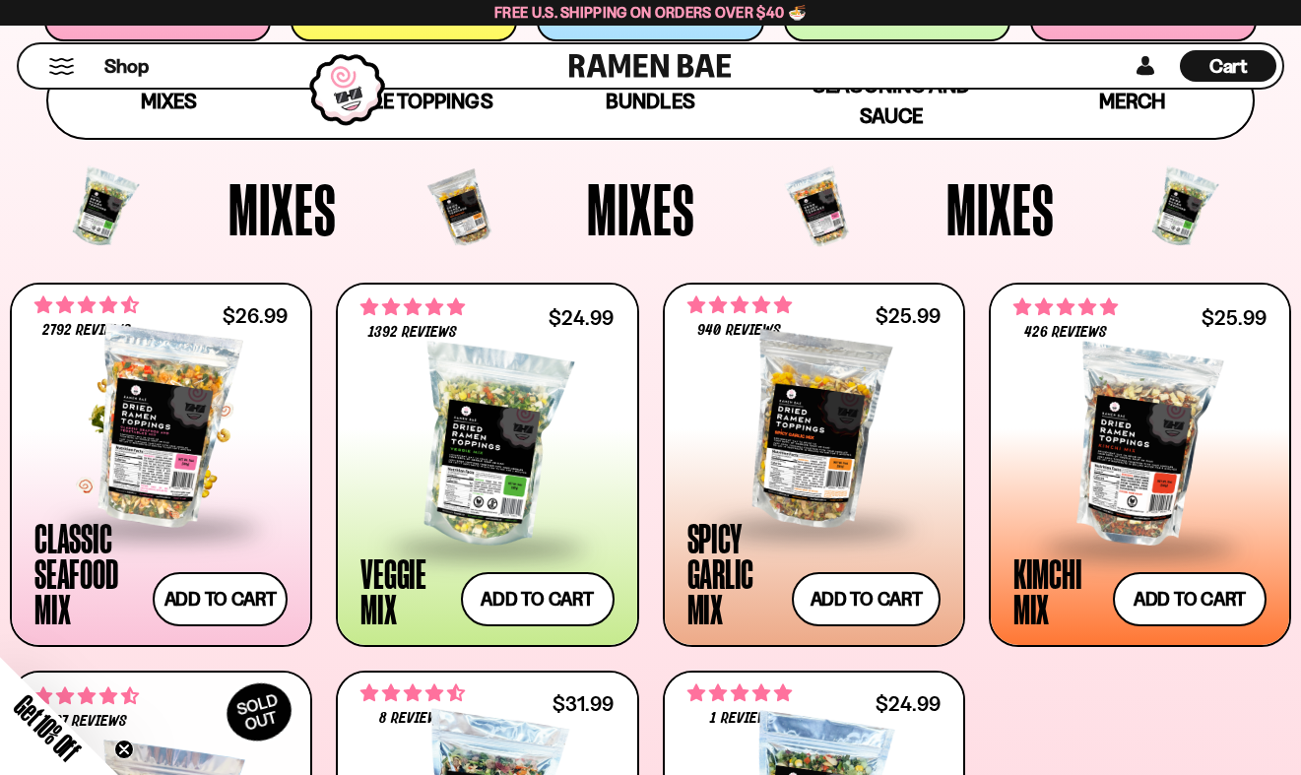 This screenshot has width=1301, height=775. Describe the element at coordinates (47, 728) in the screenshot. I see `span: Get 10% Off` at that location.